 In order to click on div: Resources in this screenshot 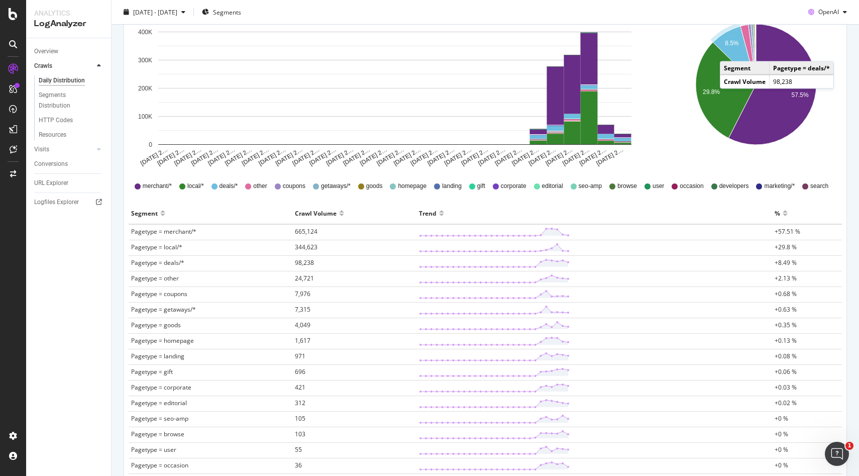, I will do `click(52, 135)`.